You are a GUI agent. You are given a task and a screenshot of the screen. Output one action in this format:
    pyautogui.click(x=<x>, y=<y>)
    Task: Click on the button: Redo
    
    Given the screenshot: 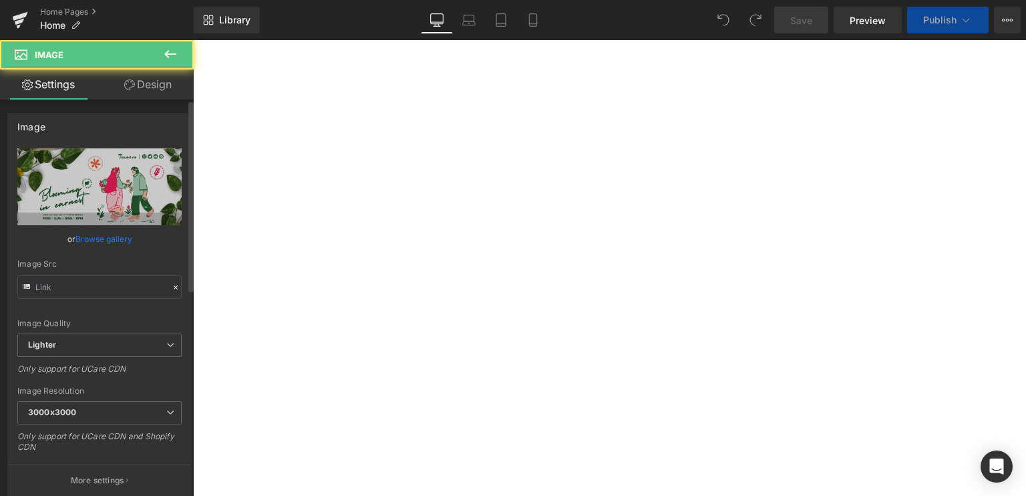 What is the action you would take?
    pyautogui.click(x=756, y=20)
    